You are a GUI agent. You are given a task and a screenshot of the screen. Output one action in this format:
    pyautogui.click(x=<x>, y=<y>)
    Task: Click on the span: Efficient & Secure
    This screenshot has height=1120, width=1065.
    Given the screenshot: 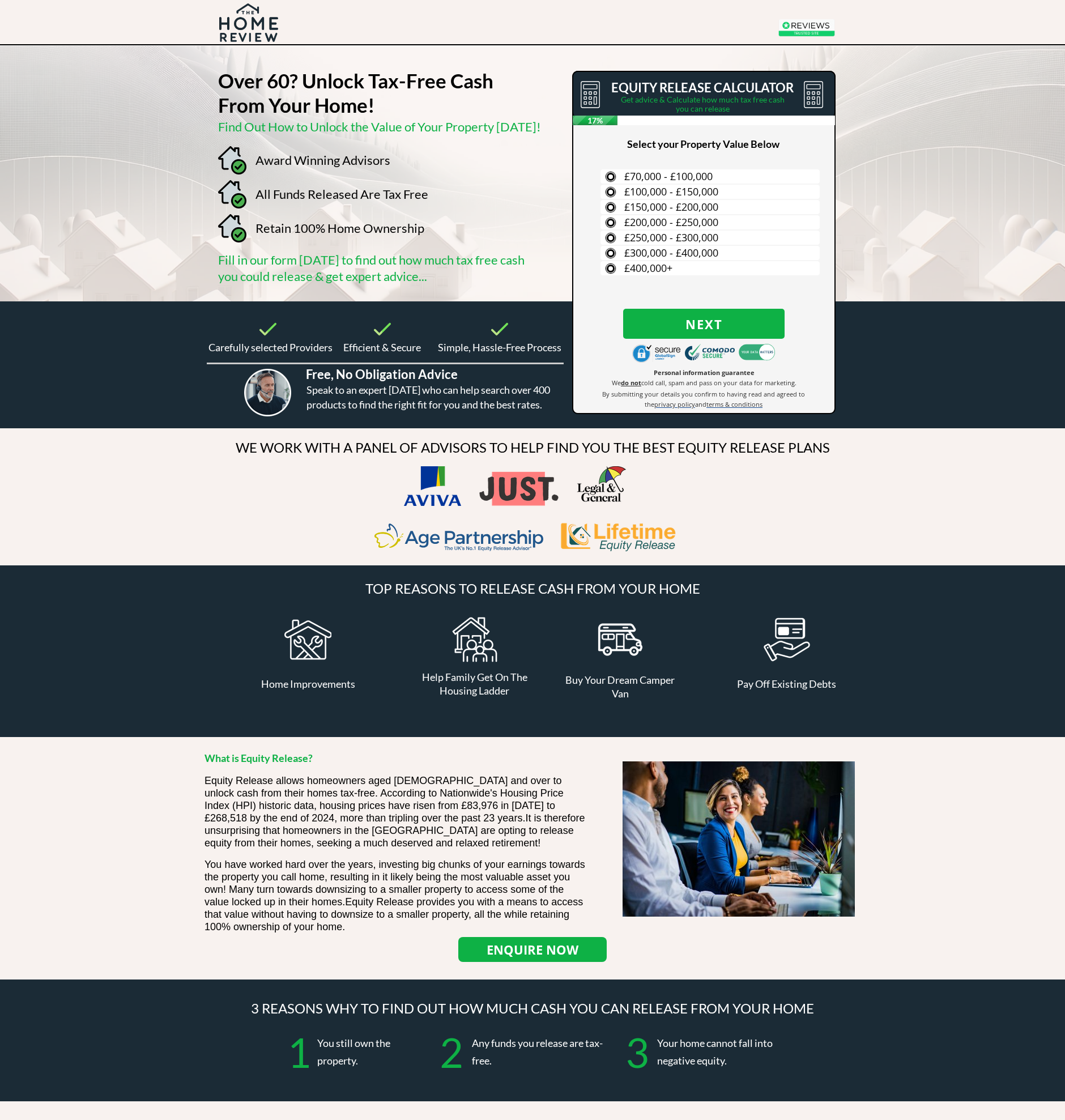 What is the action you would take?
    pyautogui.click(x=382, y=347)
    